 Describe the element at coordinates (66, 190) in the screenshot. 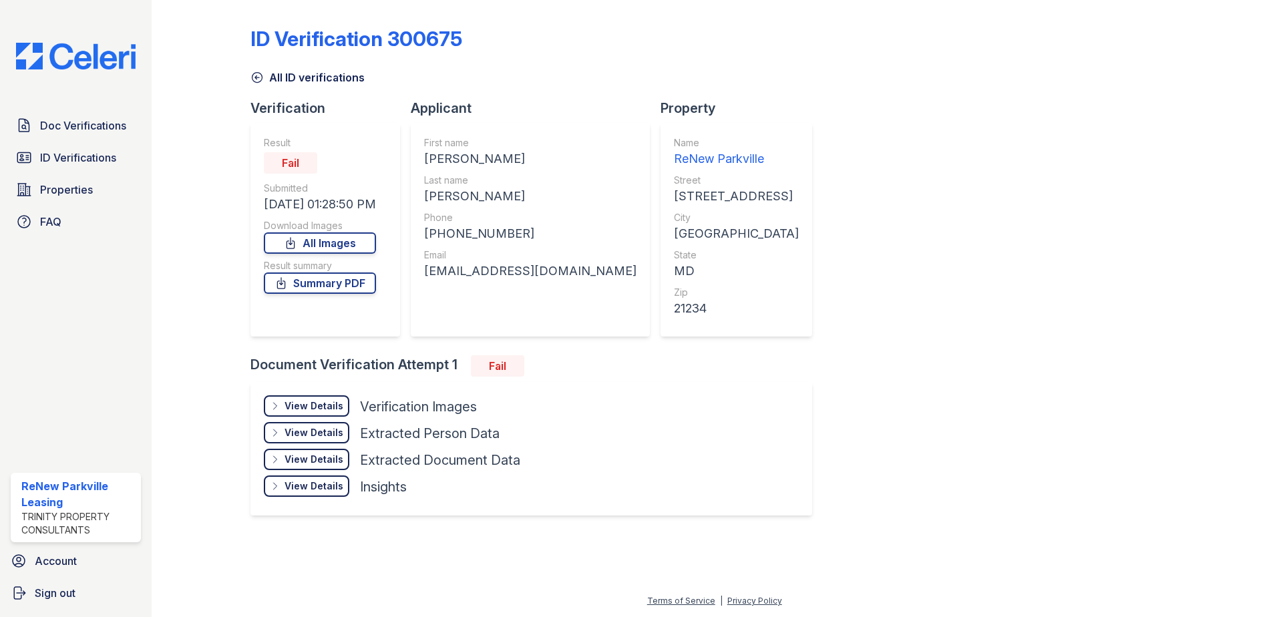

I see `span: Properties` at that location.